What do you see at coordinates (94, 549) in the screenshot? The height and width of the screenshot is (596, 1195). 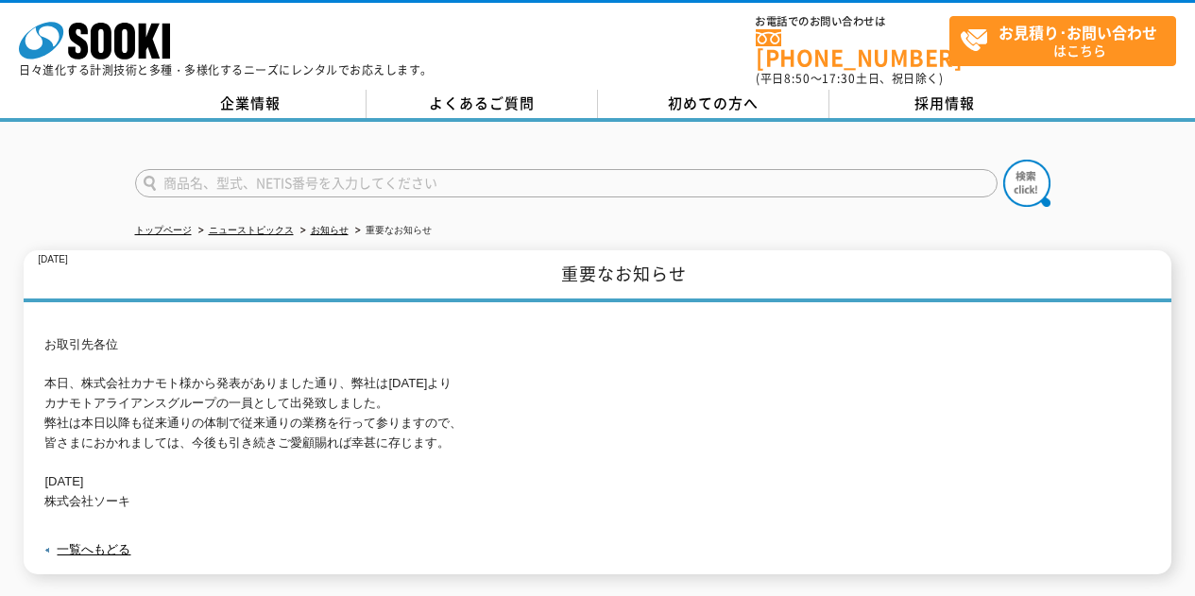 I see `a: 一覧へもどる` at bounding box center [94, 549].